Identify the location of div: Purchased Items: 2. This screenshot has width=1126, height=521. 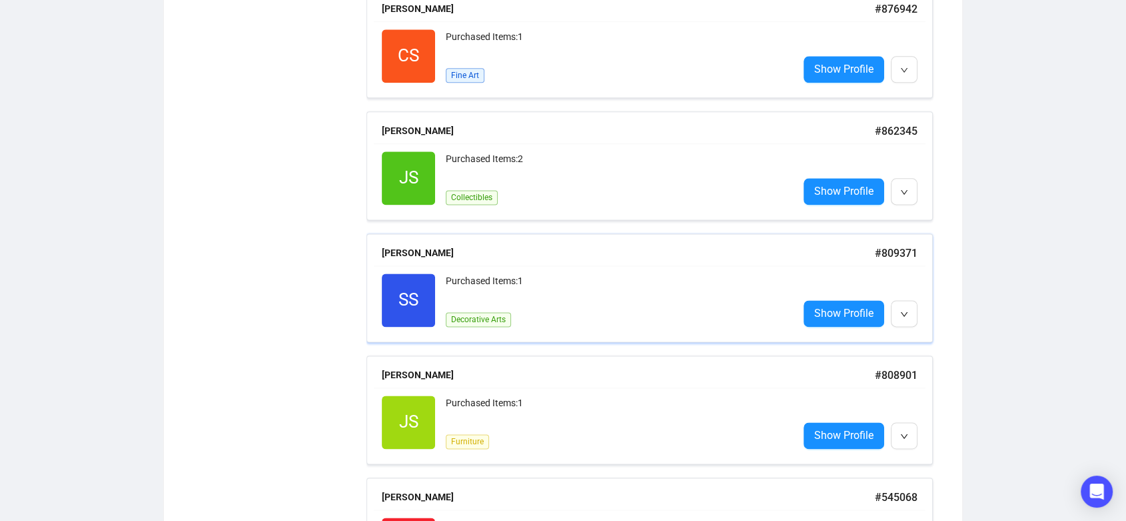
(616, 165).